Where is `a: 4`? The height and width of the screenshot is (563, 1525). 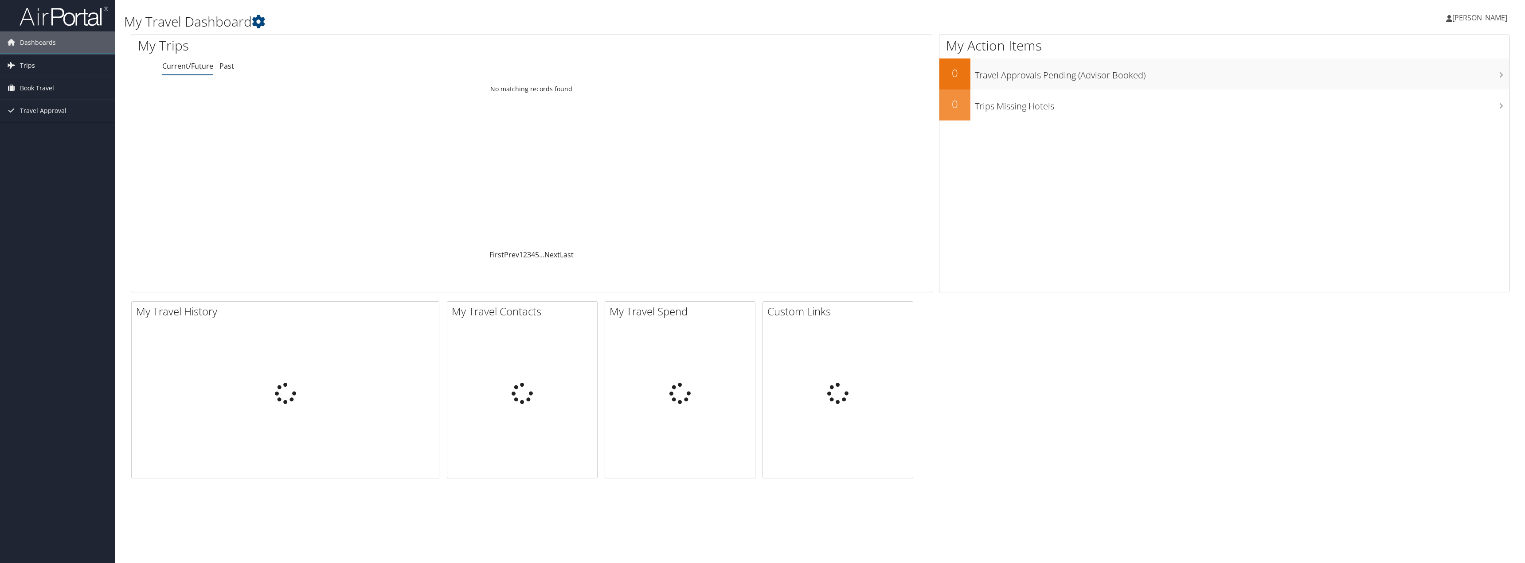
a: 4 is located at coordinates (533, 255).